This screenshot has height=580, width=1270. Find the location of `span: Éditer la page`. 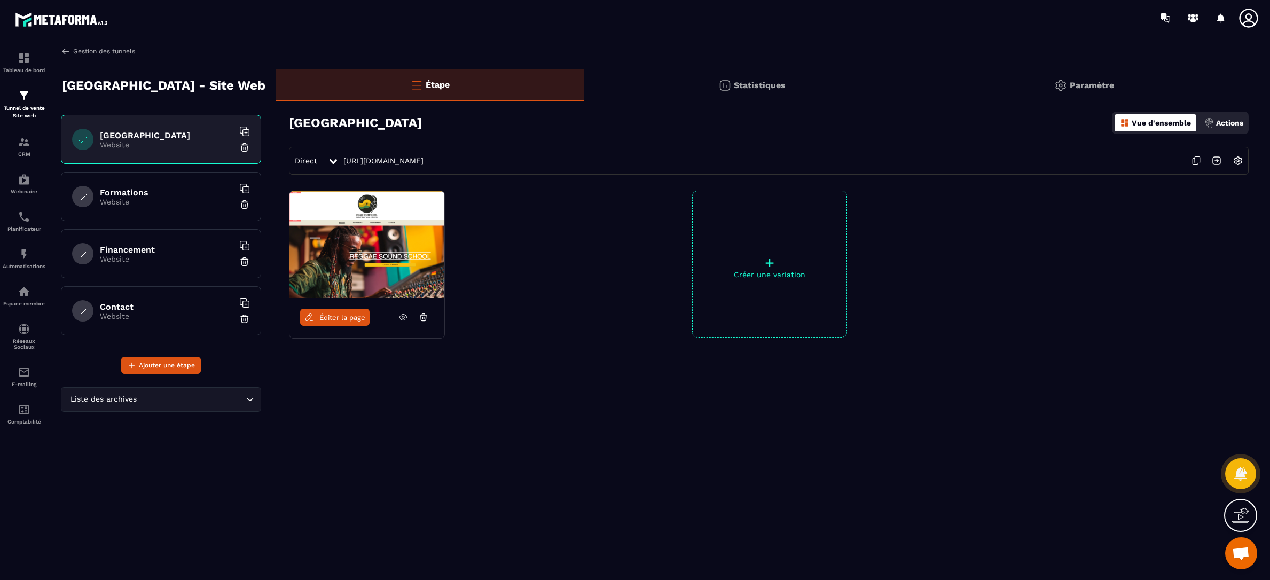

span: Éditer la page is located at coordinates (342, 317).